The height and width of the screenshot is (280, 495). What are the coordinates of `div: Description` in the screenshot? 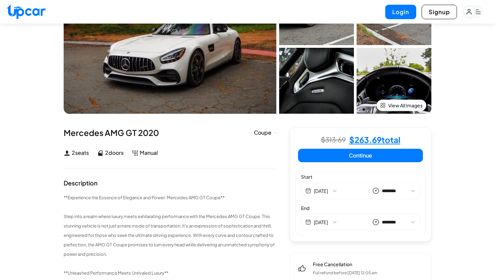 It's located at (81, 183).